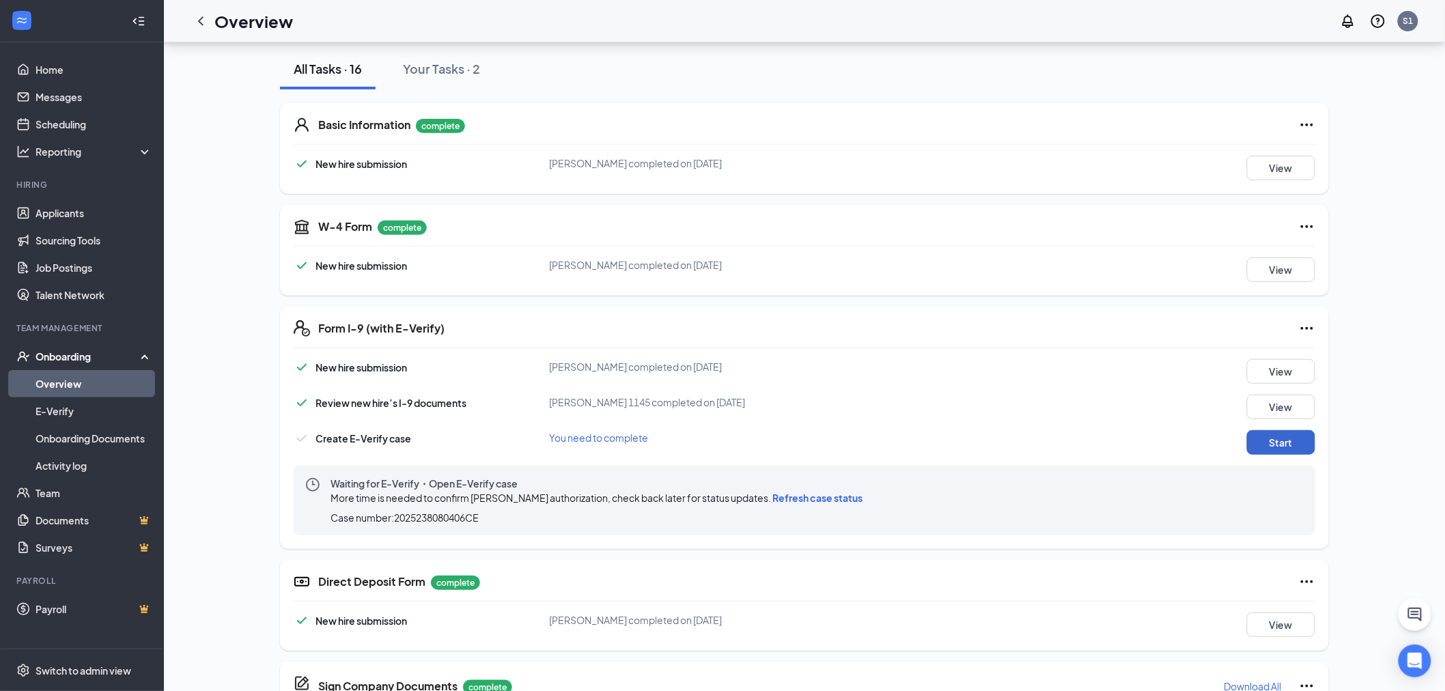  I want to click on svg: Analysis, so click(23, 152).